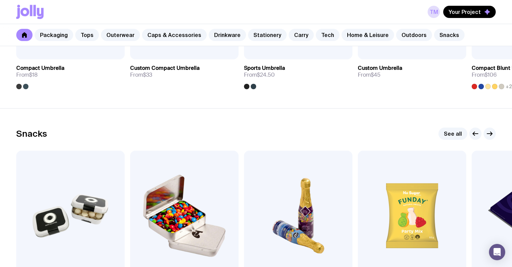 The height and width of the screenshot is (267, 512). I want to click on a: Tech, so click(328, 35).